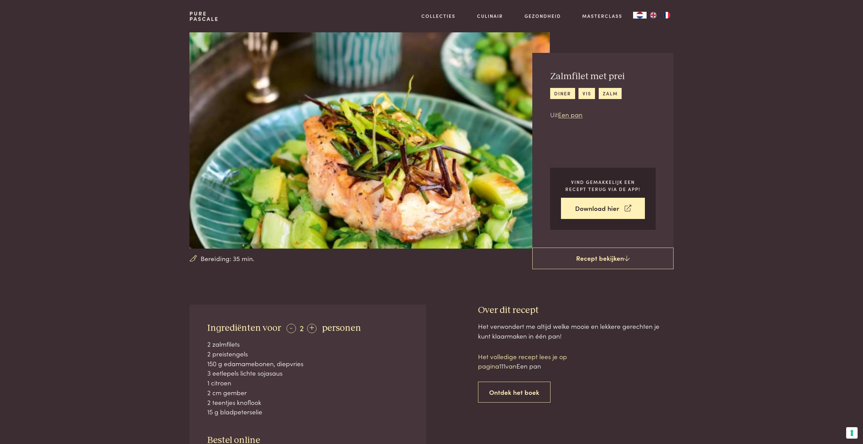  What do you see at coordinates (308, 373) in the screenshot?
I see `div: 3 eetlepels lichte sojasaus` at bounding box center [308, 373].